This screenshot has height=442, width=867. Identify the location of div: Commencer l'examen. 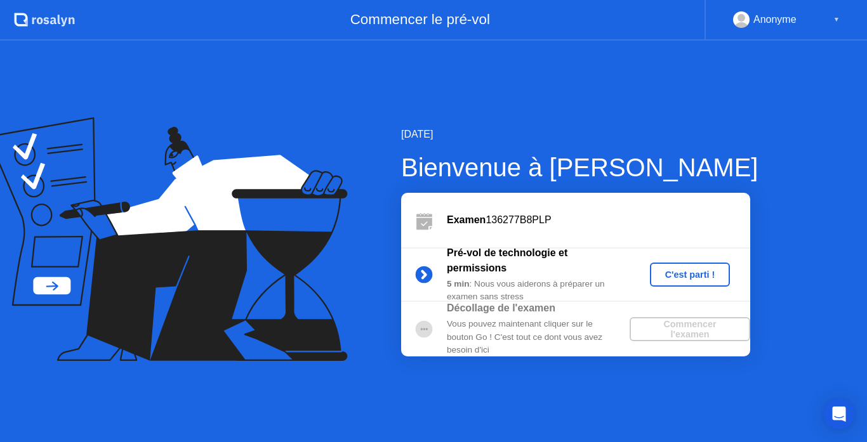
(690, 329).